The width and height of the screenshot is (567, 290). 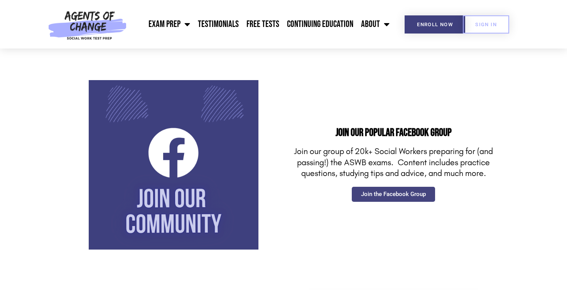 I want to click on nav: Menu, so click(x=262, y=24).